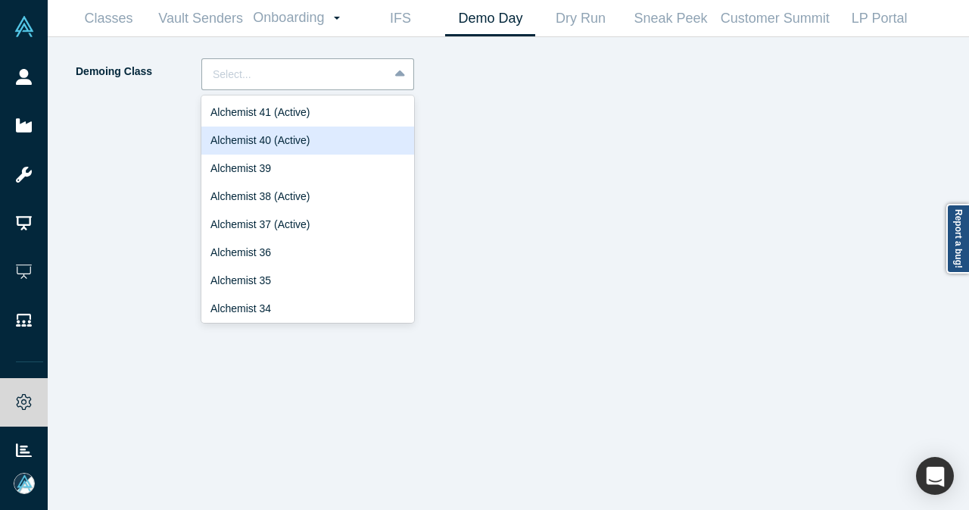 Image resolution: width=969 pixels, height=510 pixels. What do you see at coordinates (138, 71) in the screenshot?
I see `label: Demoing Class` at bounding box center [138, 71].